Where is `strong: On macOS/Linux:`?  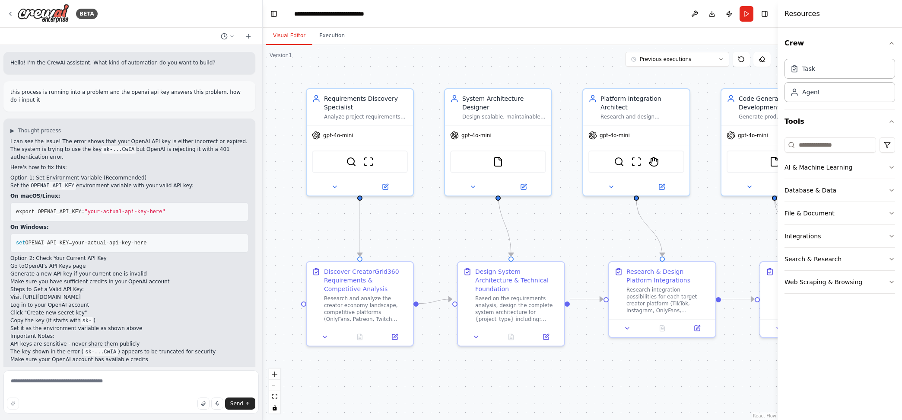 strong: On macOS/Linux: is located at coordinates (35, 196).